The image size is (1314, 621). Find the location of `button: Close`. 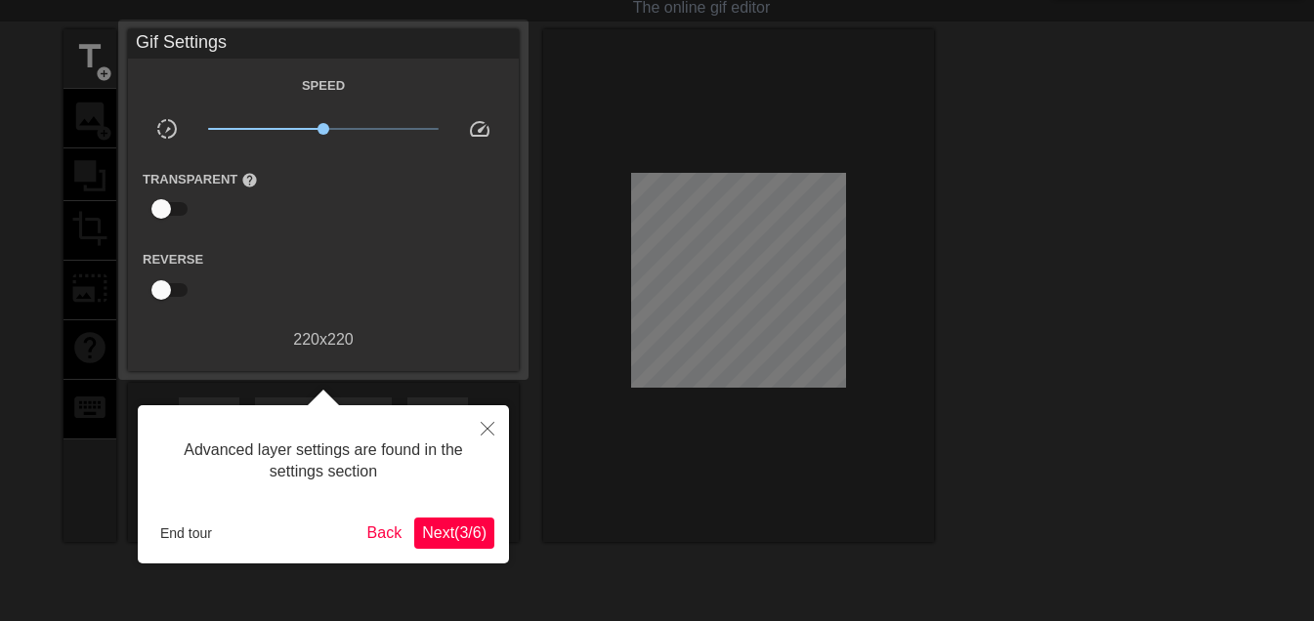

button: Close is located at coordinates (487, 428).